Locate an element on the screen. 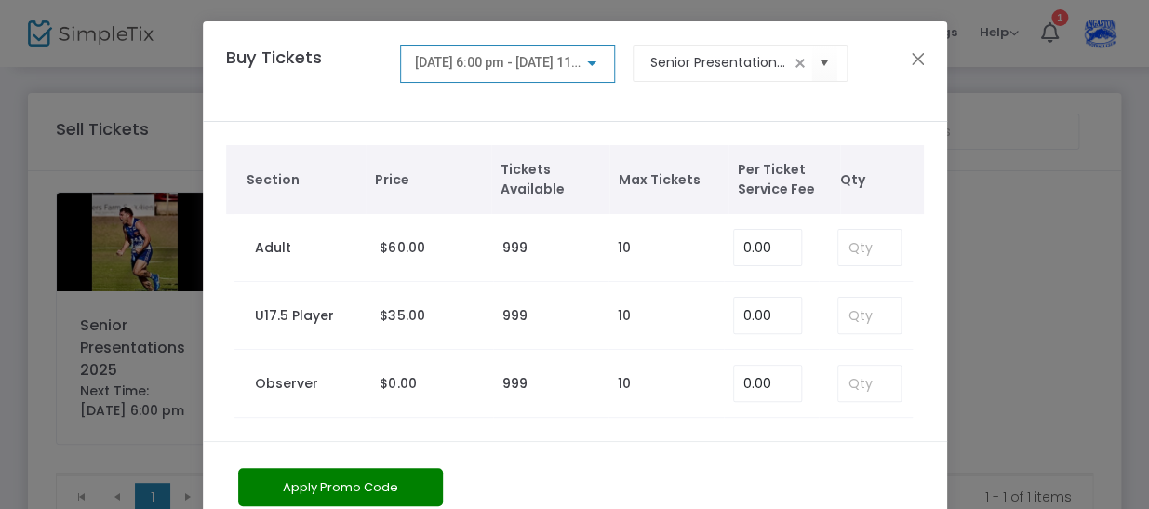 The image size is (1149, 509). span: Qty is located at coordinates (878, 180).